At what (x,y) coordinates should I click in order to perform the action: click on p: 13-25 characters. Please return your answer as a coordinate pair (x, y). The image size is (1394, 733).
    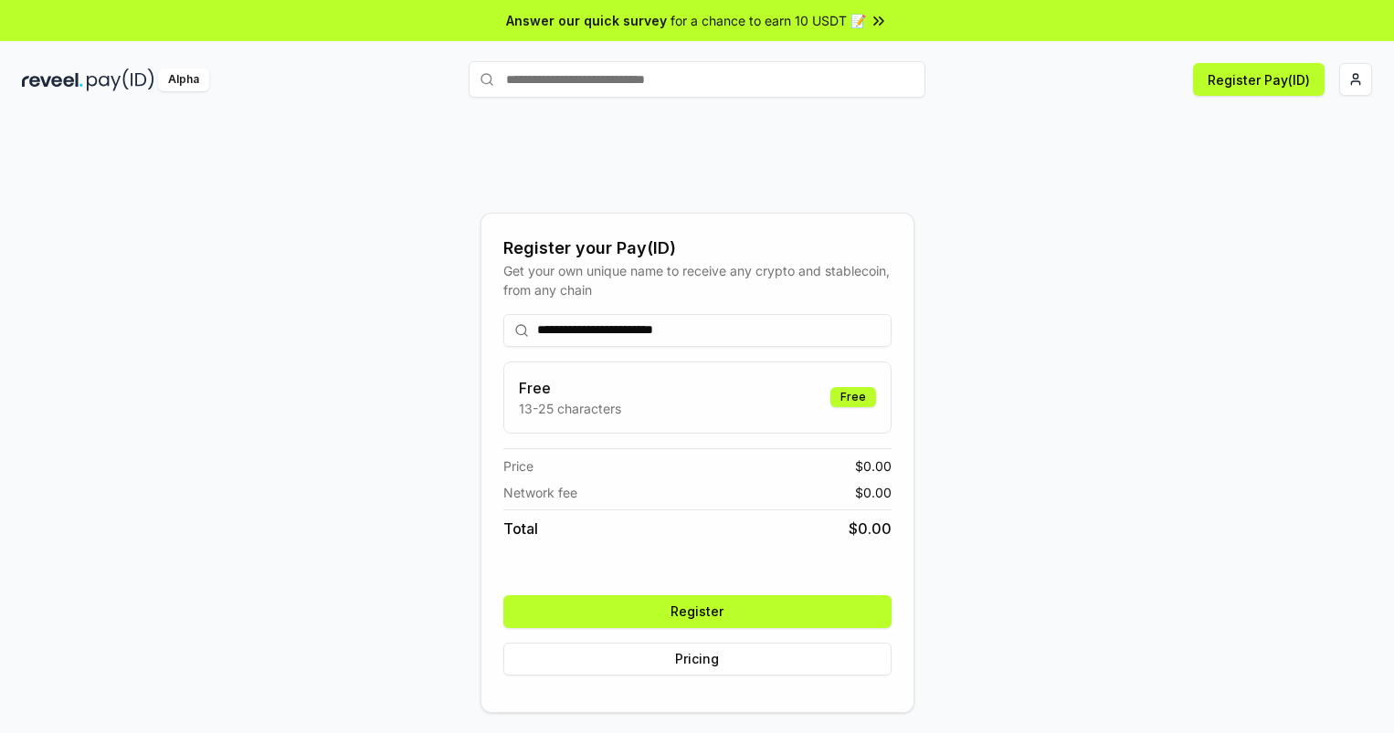
    Looking at the image, I should click on (570, 408).